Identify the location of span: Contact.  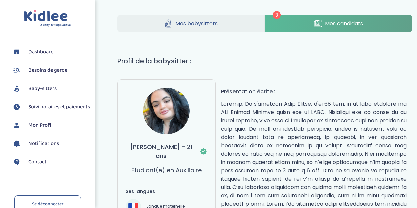
(37, 162).